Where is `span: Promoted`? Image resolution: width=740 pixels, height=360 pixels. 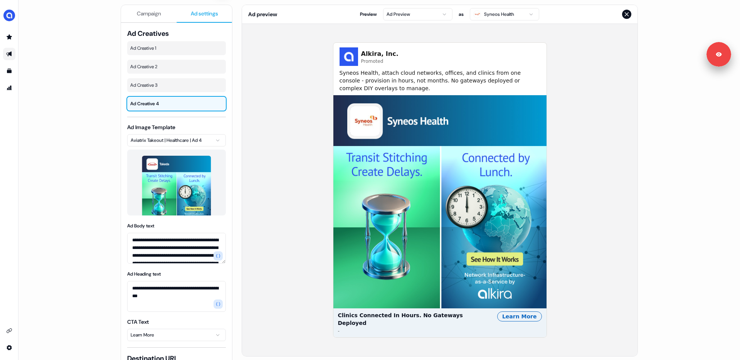 span: Promoted is located at coordinates (380, 61).